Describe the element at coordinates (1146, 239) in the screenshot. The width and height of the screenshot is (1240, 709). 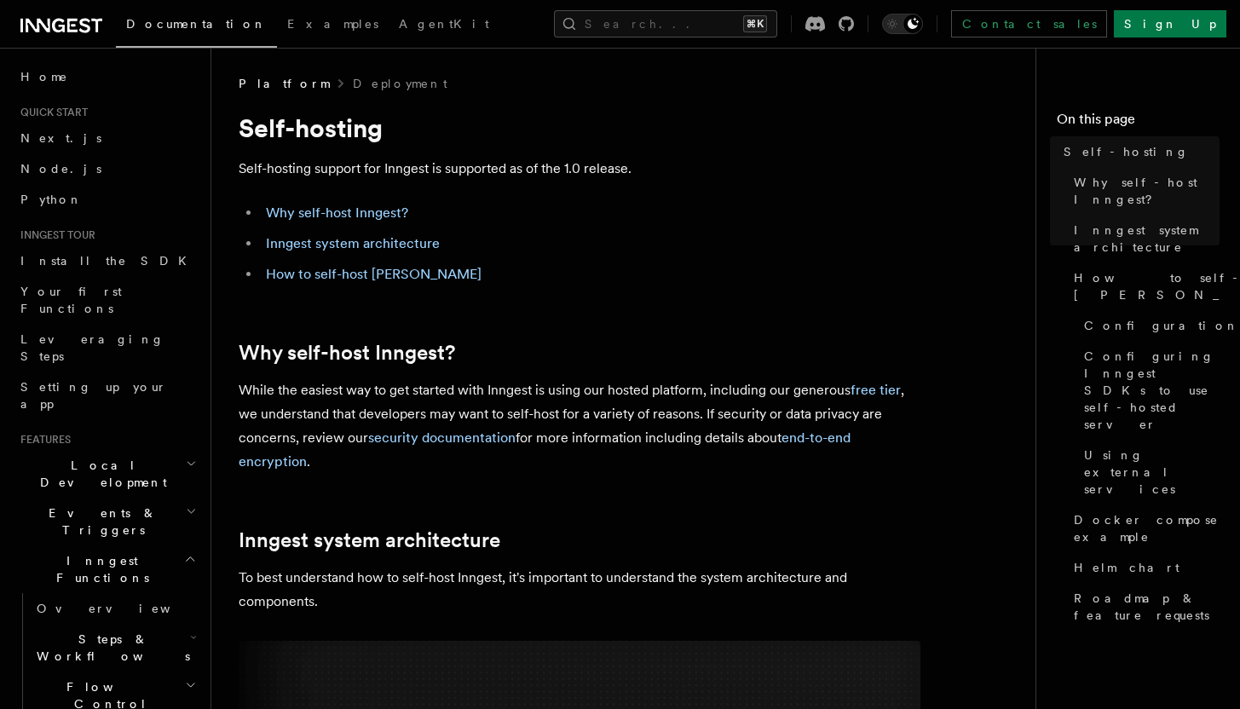
I see `span: Inngest system architecture` at that location.